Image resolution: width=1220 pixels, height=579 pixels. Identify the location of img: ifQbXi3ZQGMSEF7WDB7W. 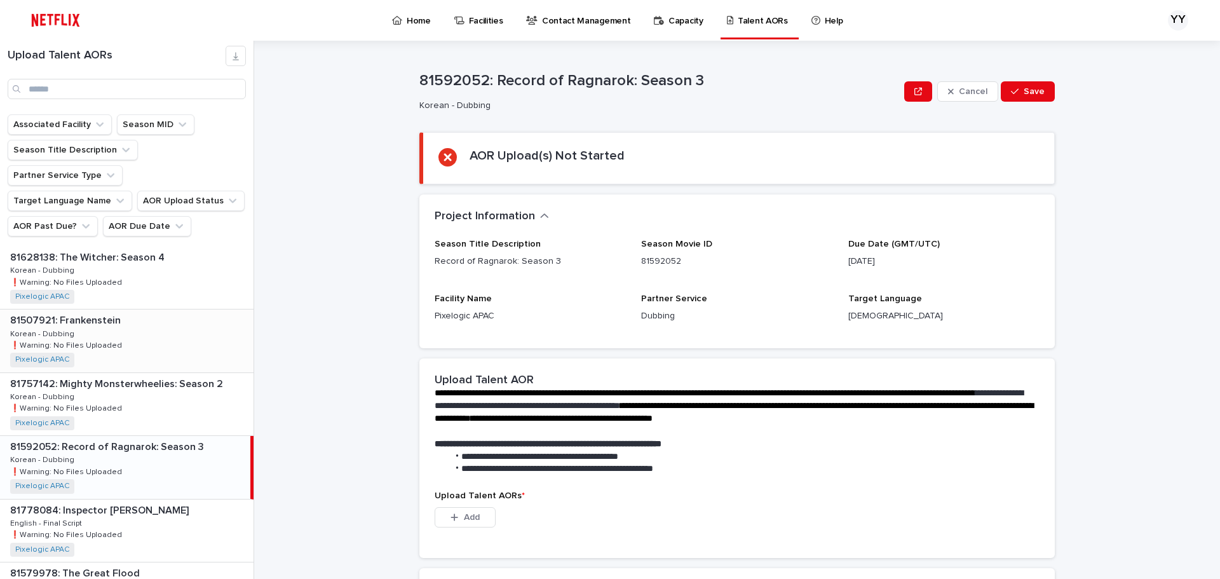
(55, 20).